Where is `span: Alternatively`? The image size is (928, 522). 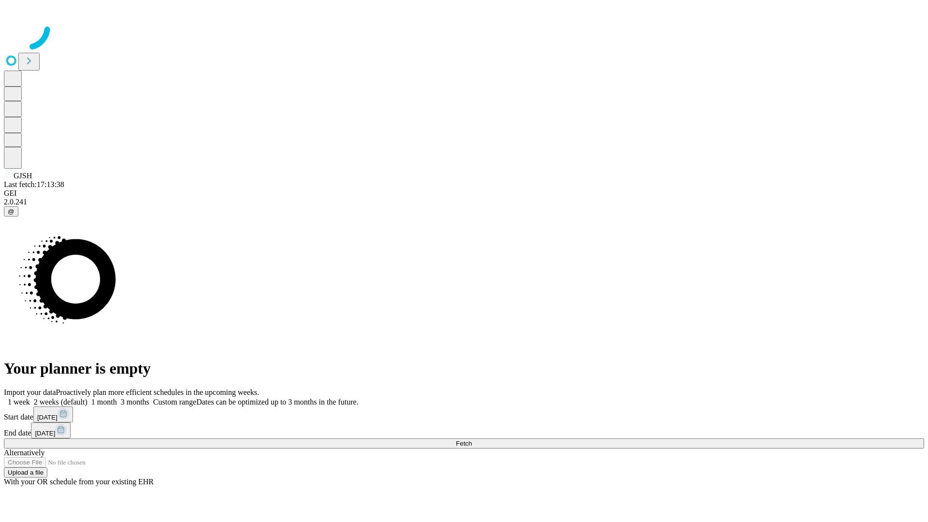
span: Alternatively is located at coordinates (24, 452).